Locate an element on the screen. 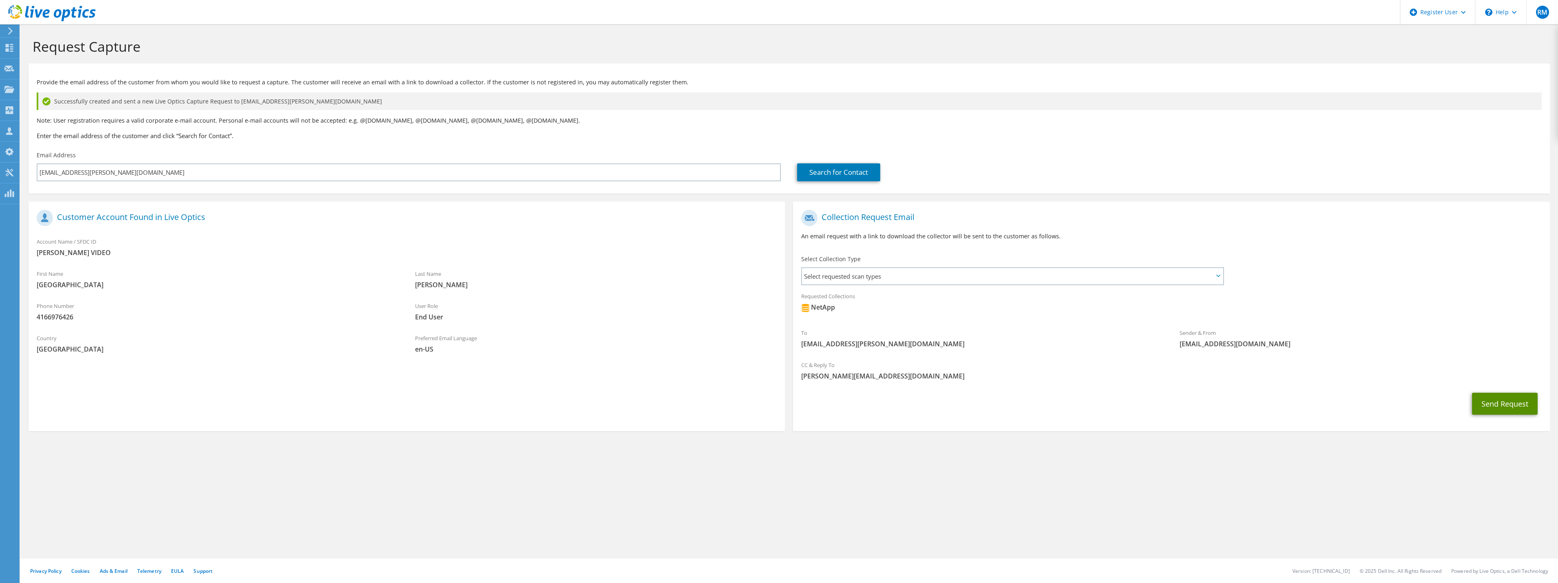  p: Note: User registration requires a valid corporate e-mail account. Personal e-mail accounts will ... is located at coordinates (789, 121).